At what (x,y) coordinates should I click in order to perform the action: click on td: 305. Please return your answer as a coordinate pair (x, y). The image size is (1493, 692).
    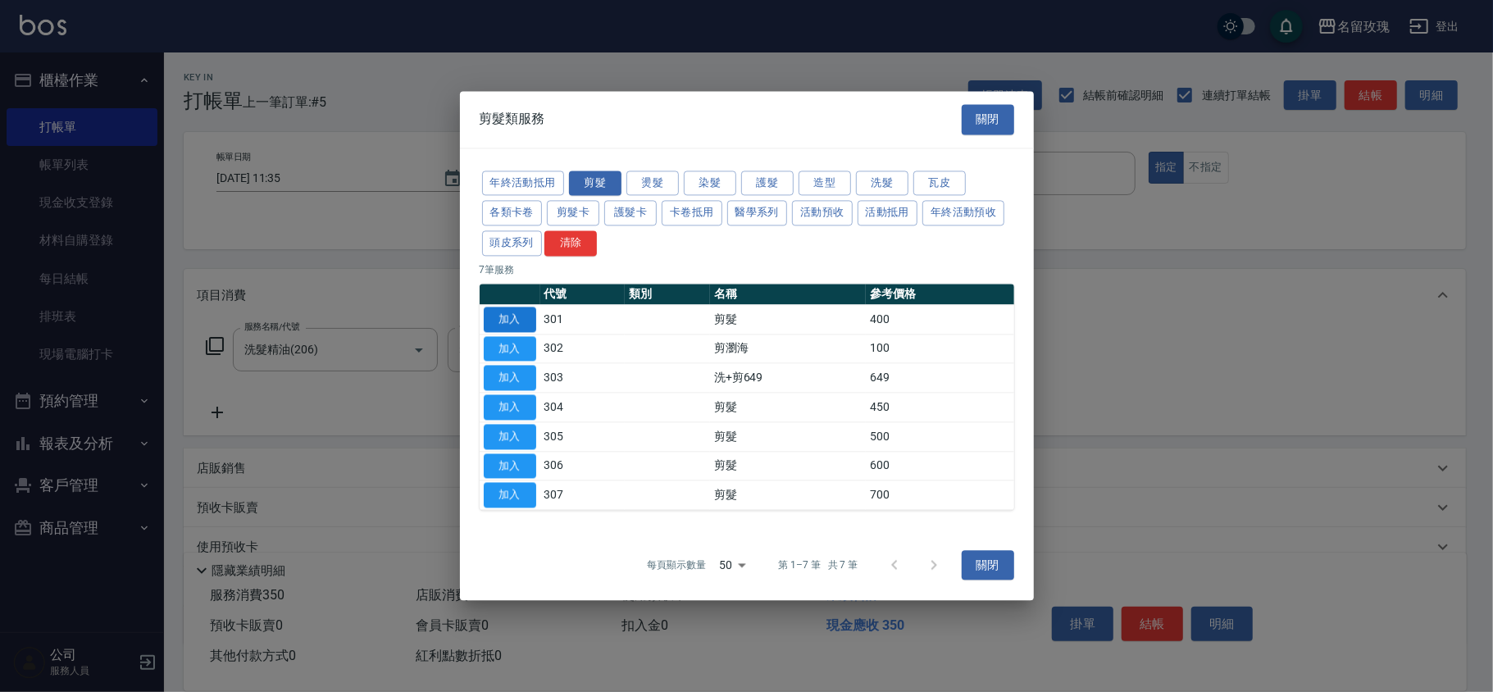
    Looking at the image, I should click on (583, 437).